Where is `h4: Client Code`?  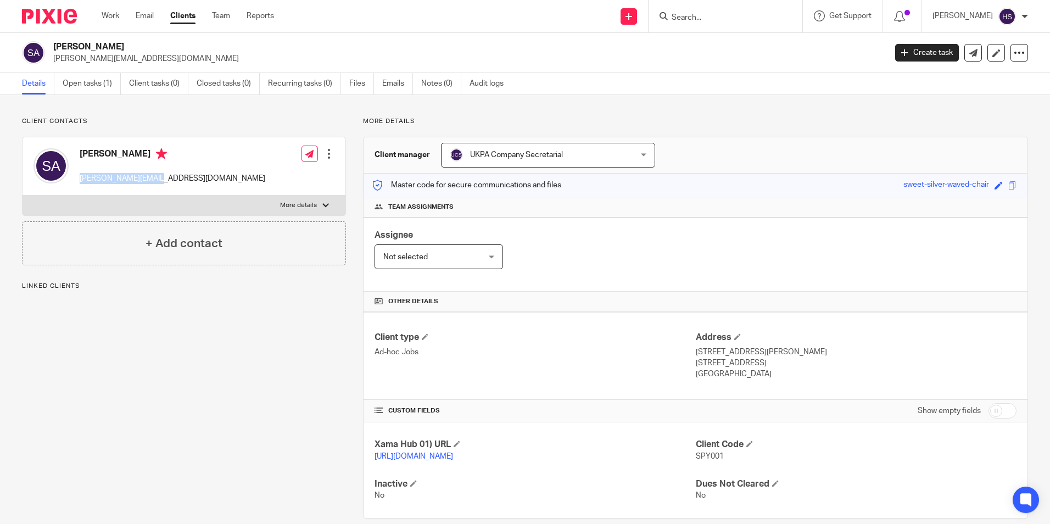 h4: Client Code is located at coordinates (856, 444).